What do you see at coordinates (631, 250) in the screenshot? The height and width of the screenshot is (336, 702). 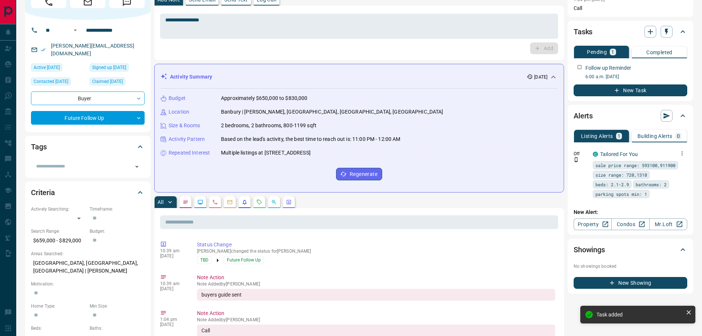 I see `div: Showings` at bounding box center [631, 250].